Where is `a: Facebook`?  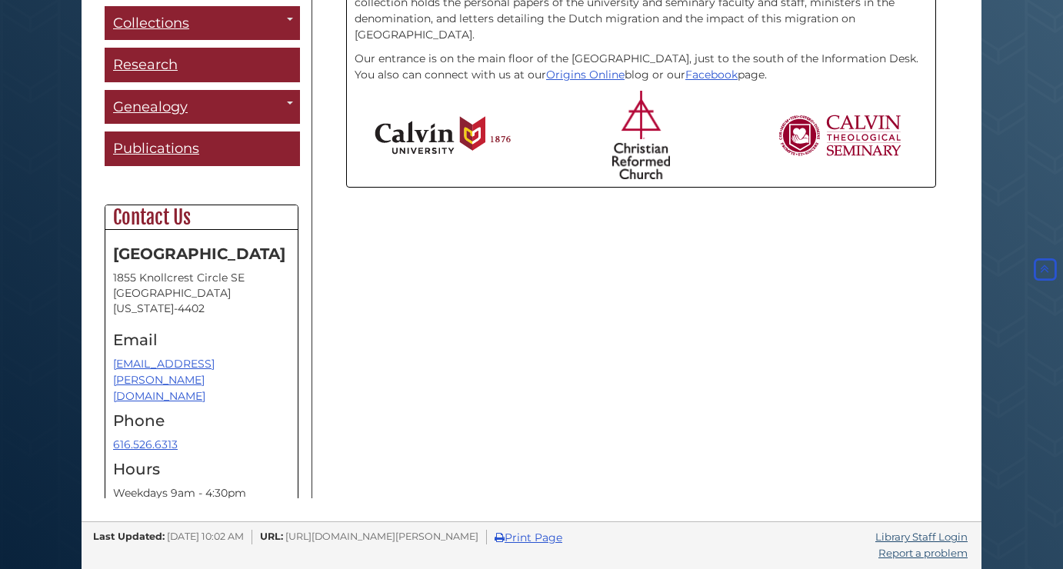 a: Facebook is located at coordinates (711, 75).